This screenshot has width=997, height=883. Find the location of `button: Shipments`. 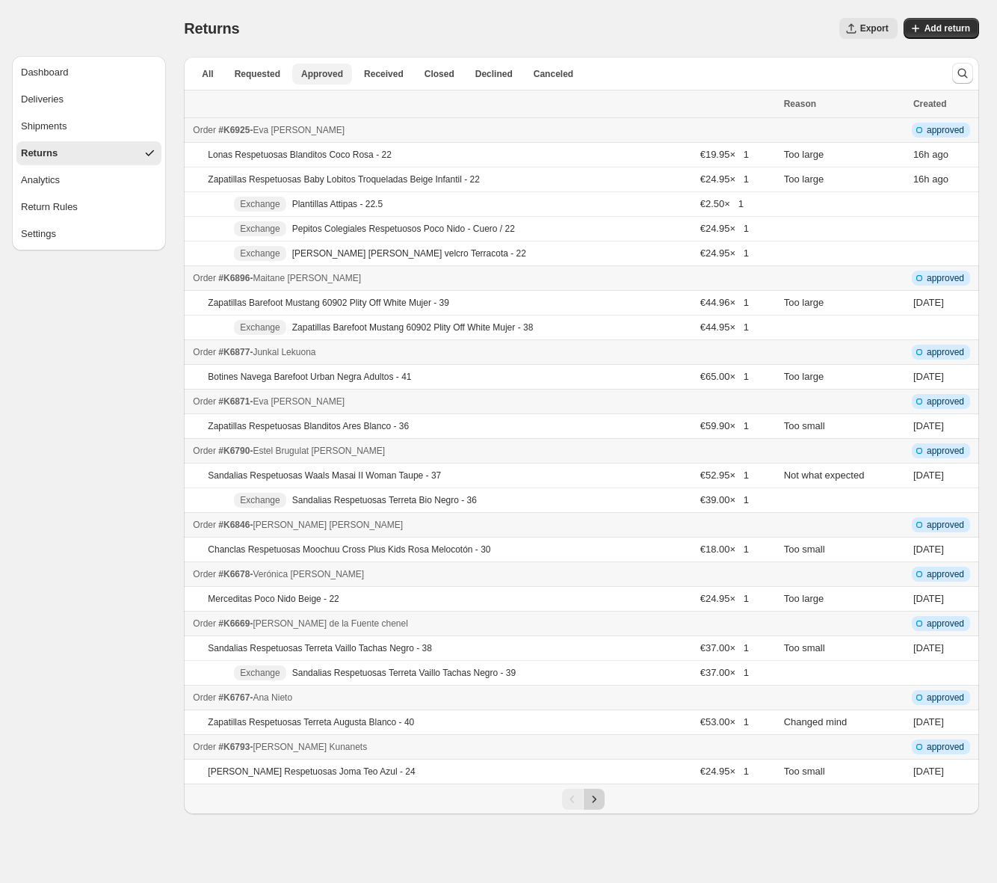

button: Shipments is located at coordinates (89, 126).